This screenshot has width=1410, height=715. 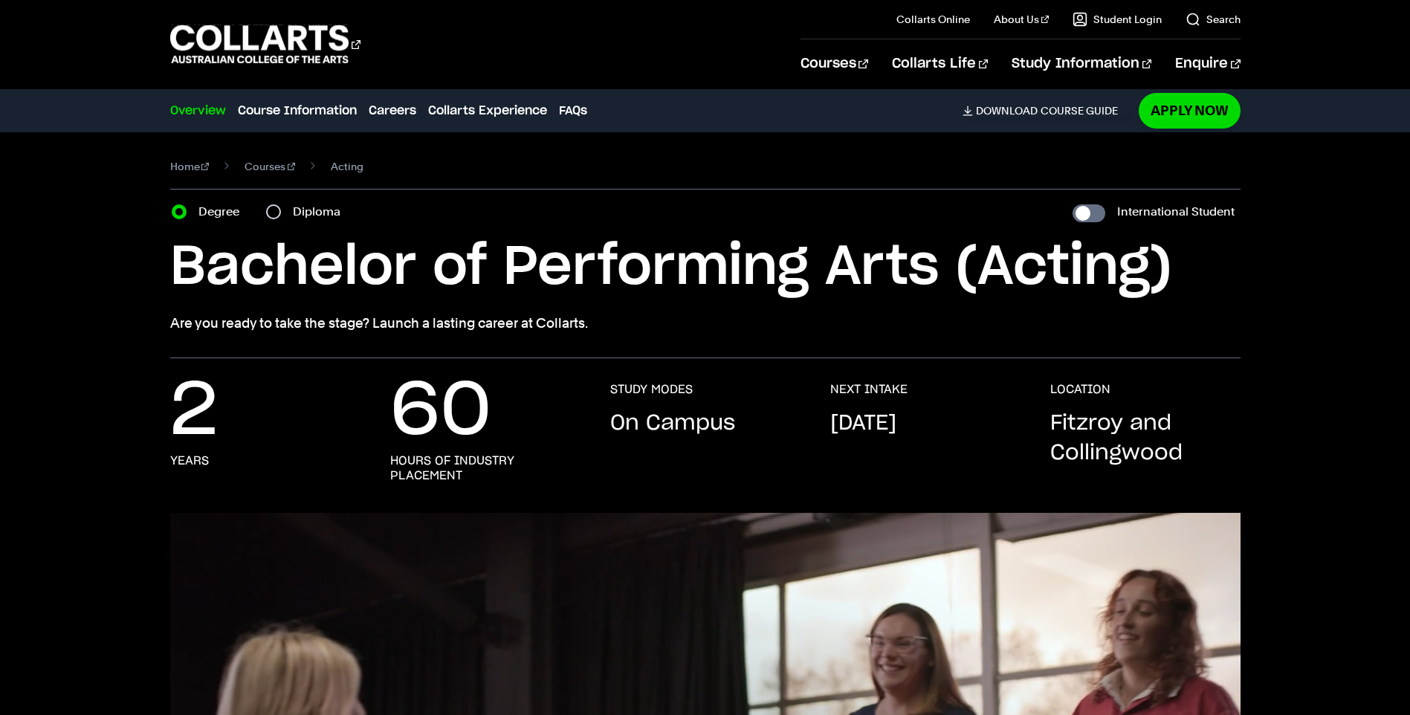 I want to click on p: 60, so click(x=441, y=412).